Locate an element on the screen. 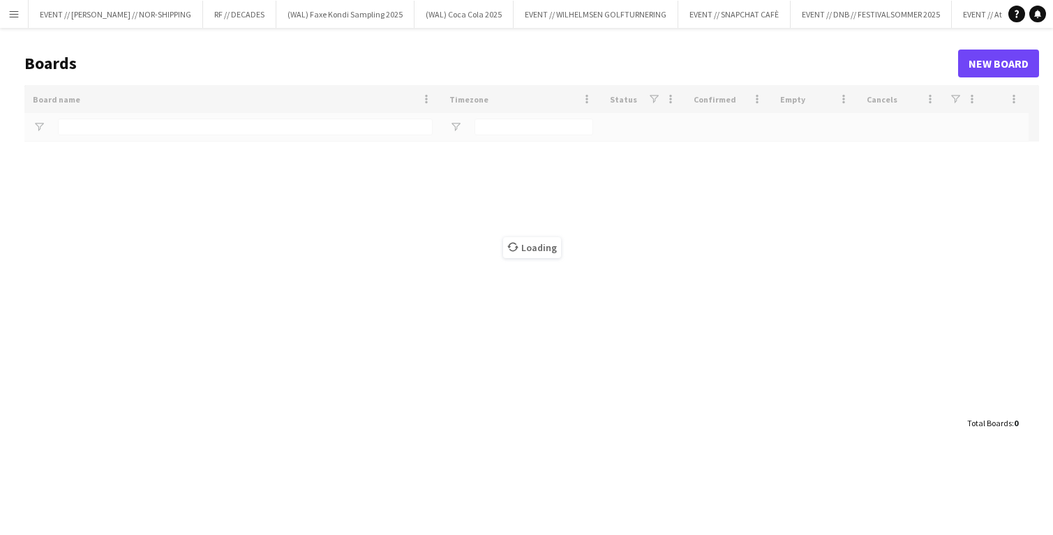 Image resolution: width=1053 pixels, height=535 pixels. span: Total Boards is located at coordinates (990, 423).